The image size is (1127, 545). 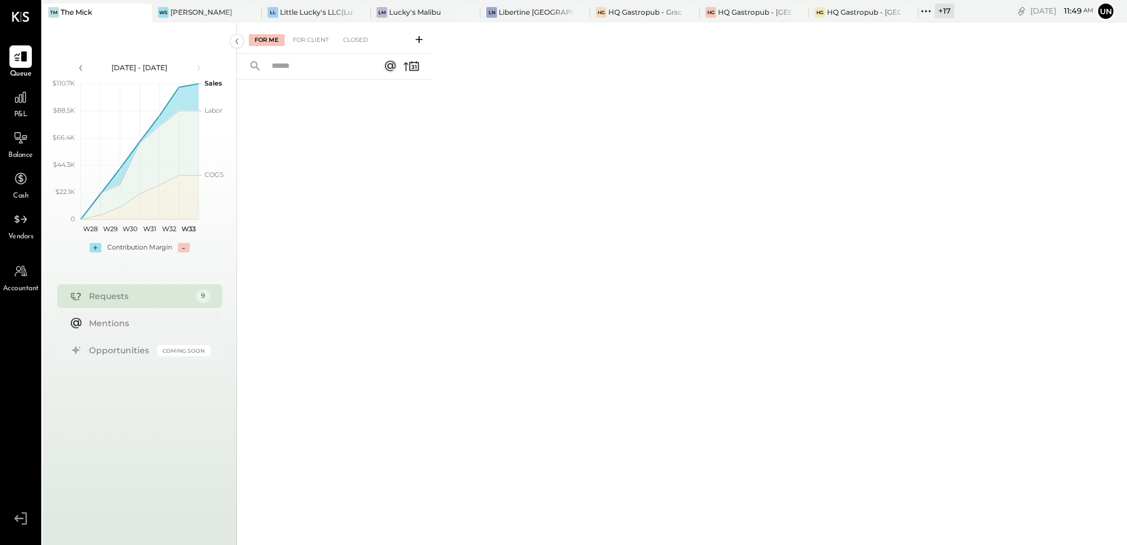 I want to click on div: + 17, so click(x=944, y=11).